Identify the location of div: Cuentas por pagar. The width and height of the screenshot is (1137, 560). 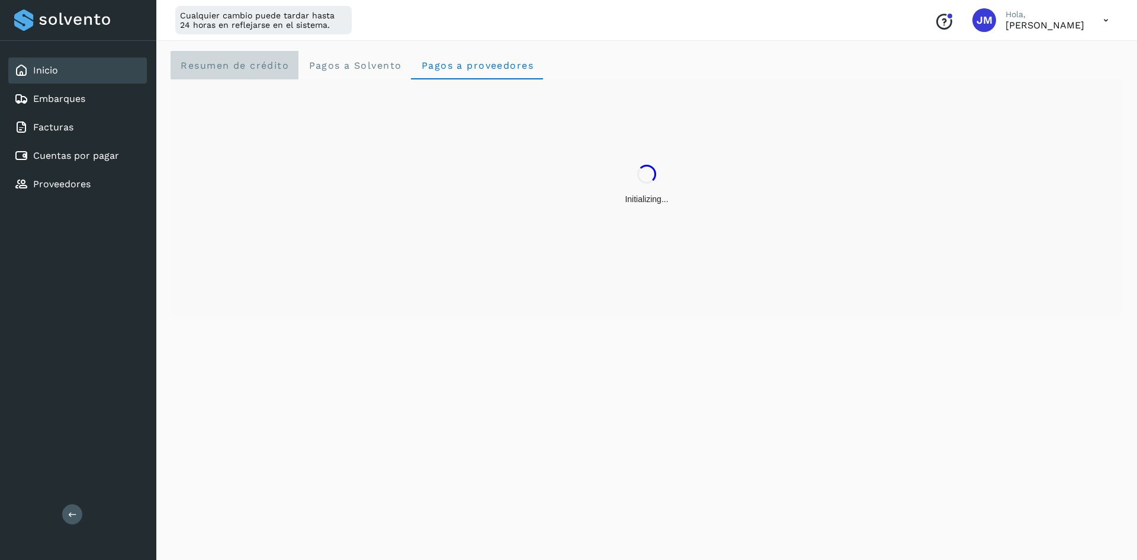
(78, 156).